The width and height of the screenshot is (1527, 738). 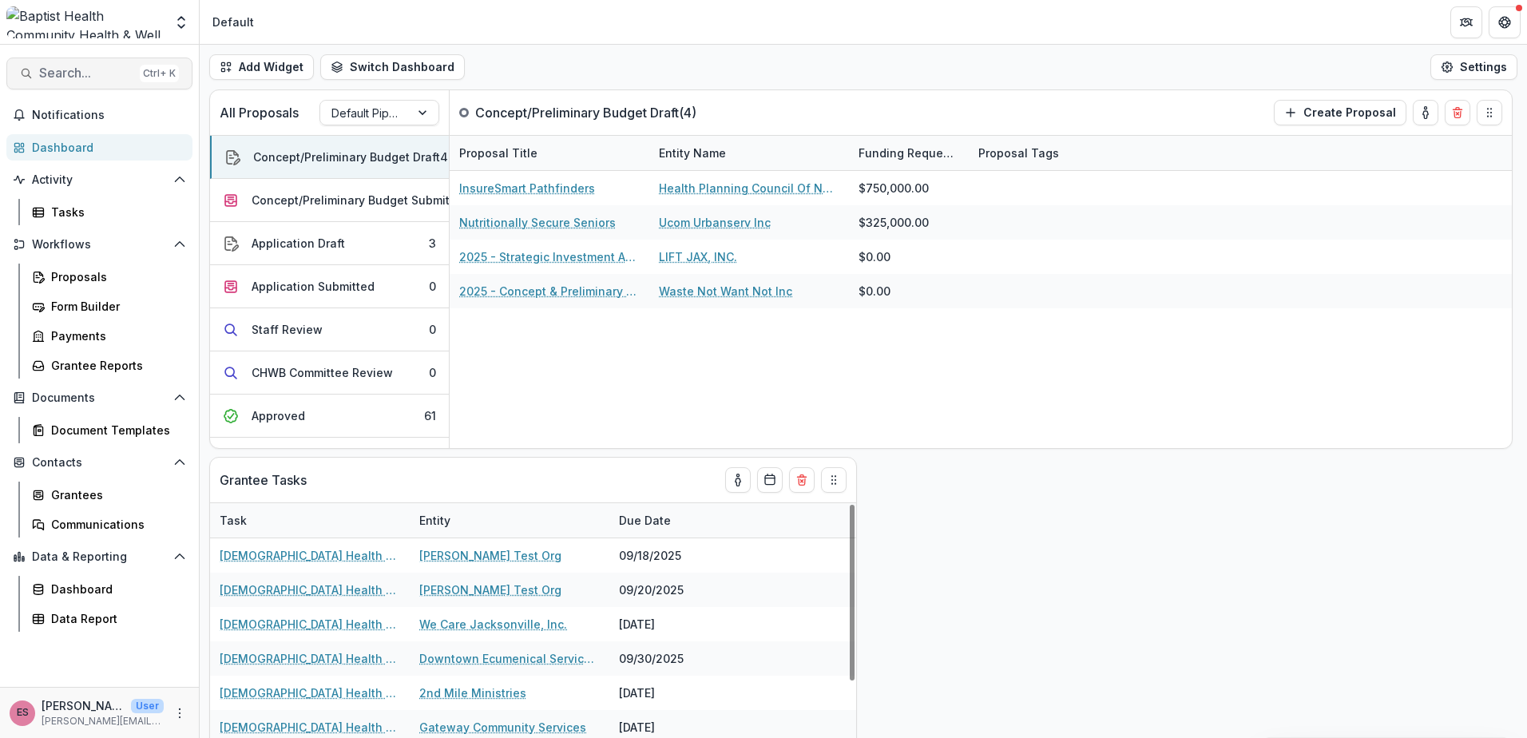 I want to click on div: Data Report, so click(x=115, y=618).